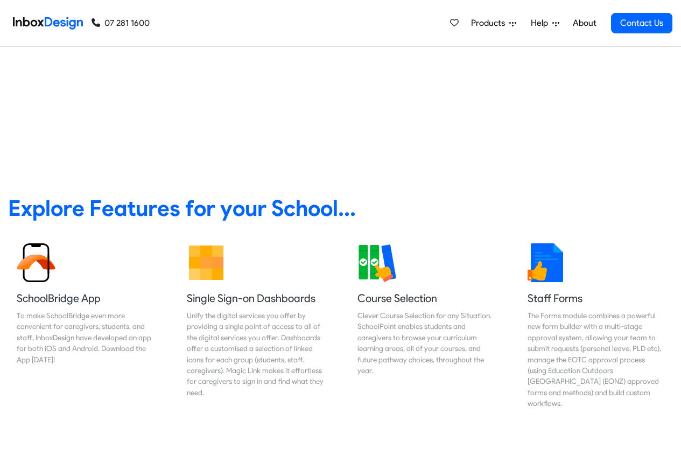  What do you see at coordinates (206, 263) in the screenshot?
I see `img: 2022_01_13_icon_grid.svg` at bounding box center [206, 263].